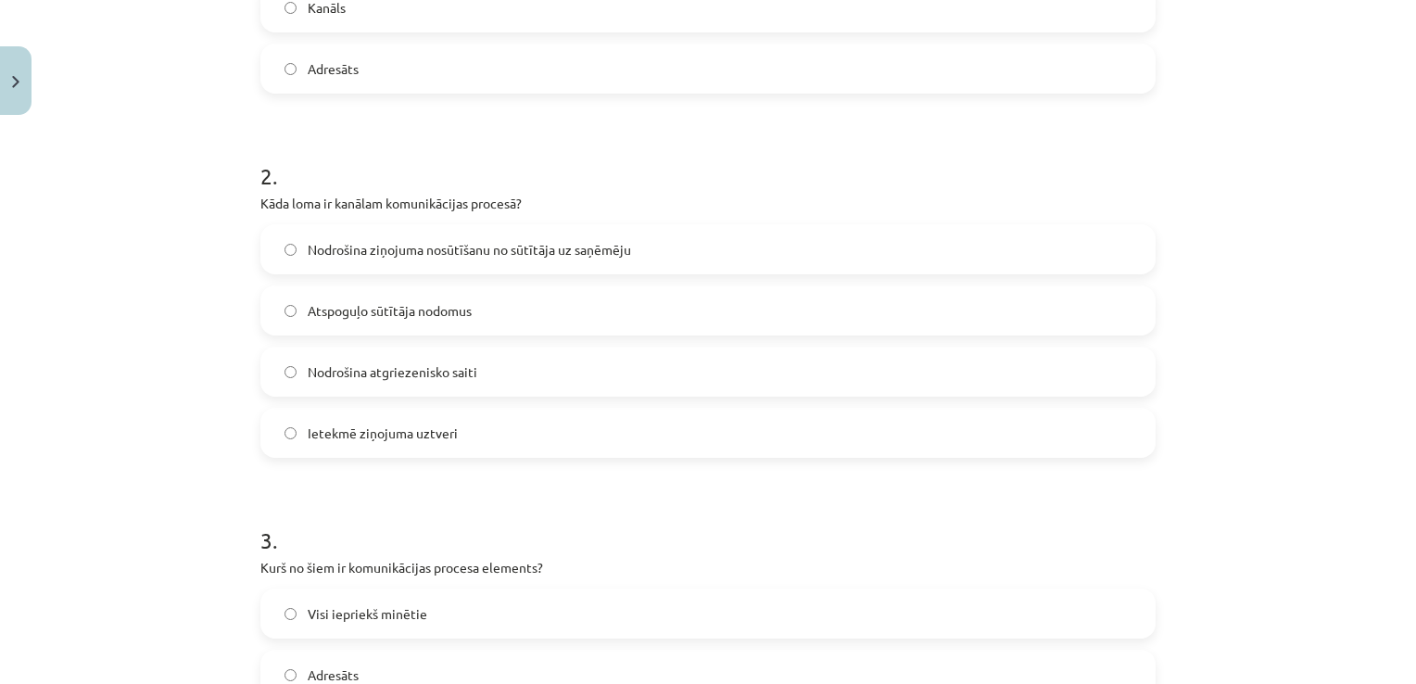 This screenshot has width=1416, height=684. Describe the element at coordinates (16, 82) in the screenshot. I see `img: icon-close-lesson-0947bae3869378f0d4975bcd49f059093ad1ed9edebbc8119c70593378902aed.svg` at that location.